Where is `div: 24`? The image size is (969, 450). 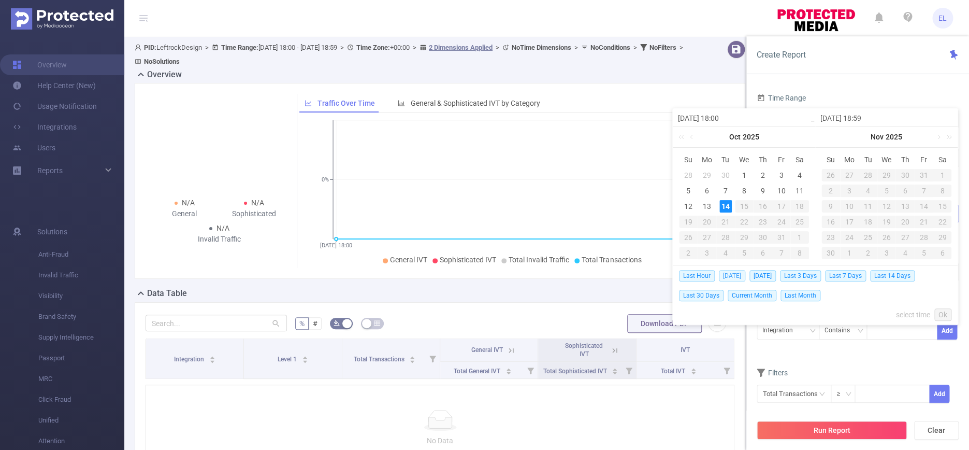
div: 24 is located at coordinates (849, 237).